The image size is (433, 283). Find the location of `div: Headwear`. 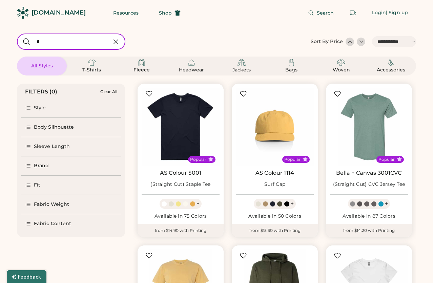

div: Headwear is located at coordinates (191, 70).